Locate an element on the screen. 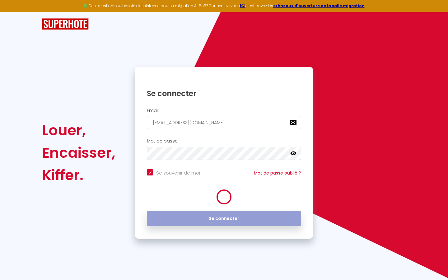 The image size is (448, 280). div: Kiffer. is located at coordinates (79, 175).